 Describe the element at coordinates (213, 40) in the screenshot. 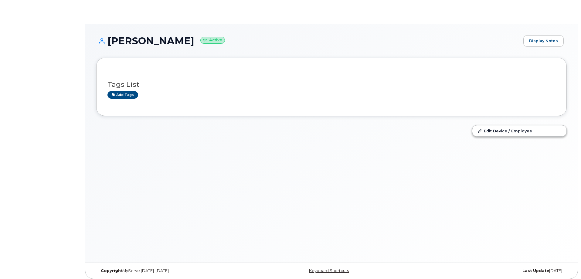

I see `small: Active` at that location.